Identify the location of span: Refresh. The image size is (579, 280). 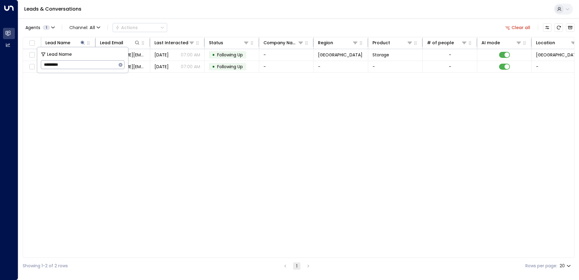
(558, 28).